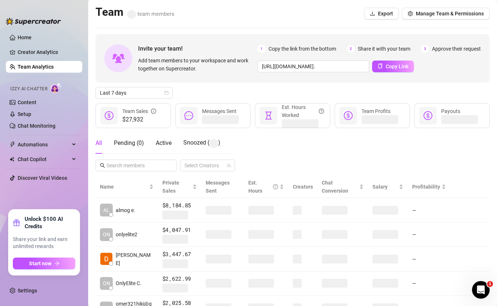 The height and width of the screenshot is (306, 497). What do you see at coordinates (456, 49) in the screenshot?
I see `span: Approve their request` at bounding box center [456, 49].